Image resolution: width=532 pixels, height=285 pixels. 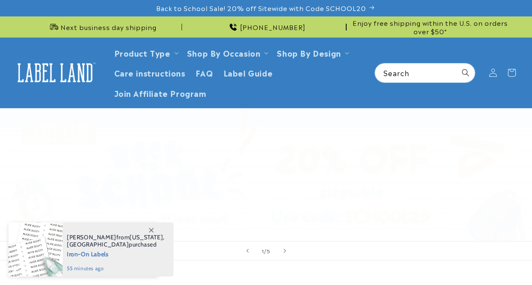 I want to click on a: Join Affiliate Program, so click(x=161, y=93).